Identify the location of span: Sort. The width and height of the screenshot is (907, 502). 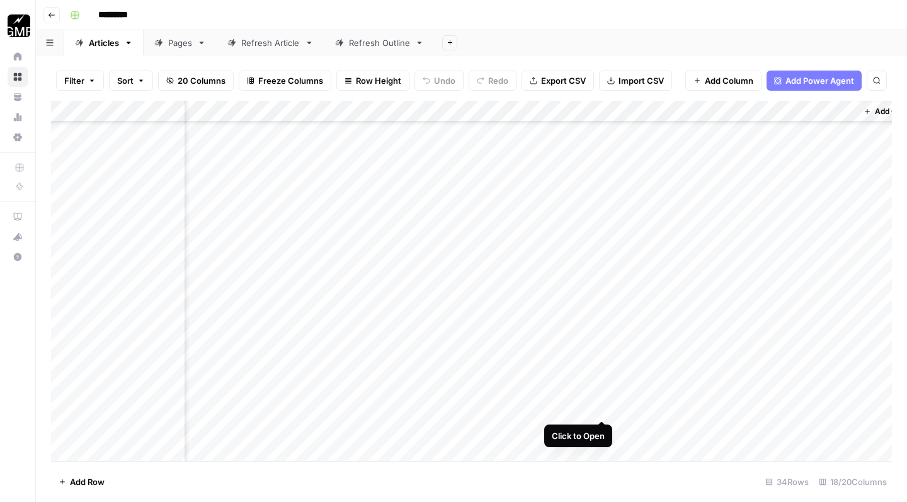
(125, 81).